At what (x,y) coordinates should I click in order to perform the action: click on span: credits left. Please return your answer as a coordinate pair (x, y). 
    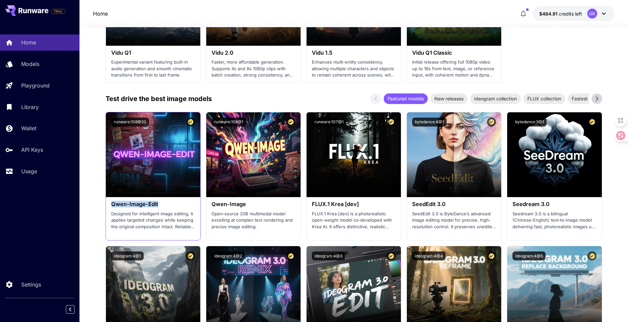
    Looking at the image, I should click on (571, 14).